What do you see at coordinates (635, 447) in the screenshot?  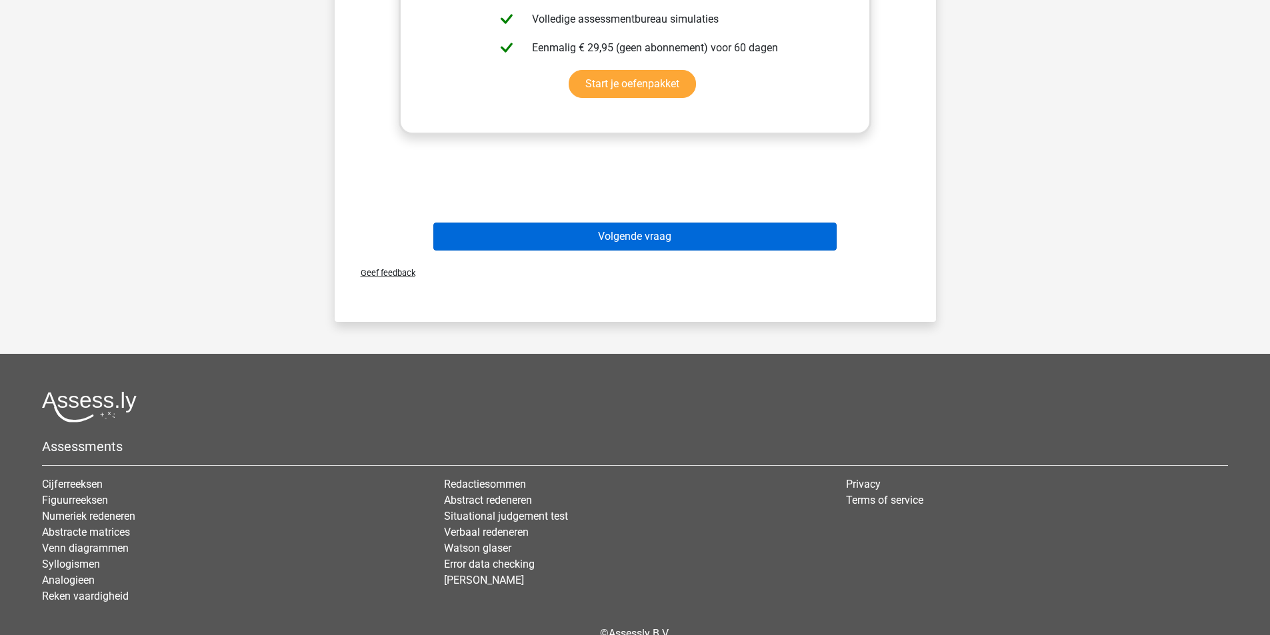 I see `h5: Assessments` at bounding box center [635, 447].